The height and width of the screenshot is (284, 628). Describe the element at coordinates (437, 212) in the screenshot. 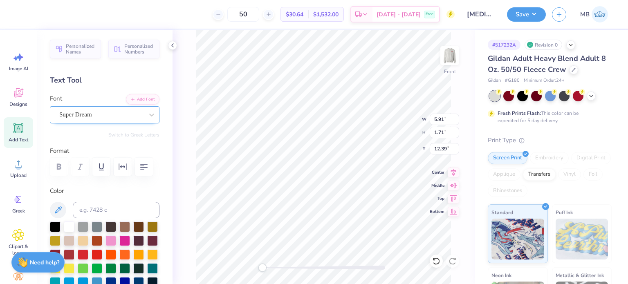

I see `span: Bottom` at that location.